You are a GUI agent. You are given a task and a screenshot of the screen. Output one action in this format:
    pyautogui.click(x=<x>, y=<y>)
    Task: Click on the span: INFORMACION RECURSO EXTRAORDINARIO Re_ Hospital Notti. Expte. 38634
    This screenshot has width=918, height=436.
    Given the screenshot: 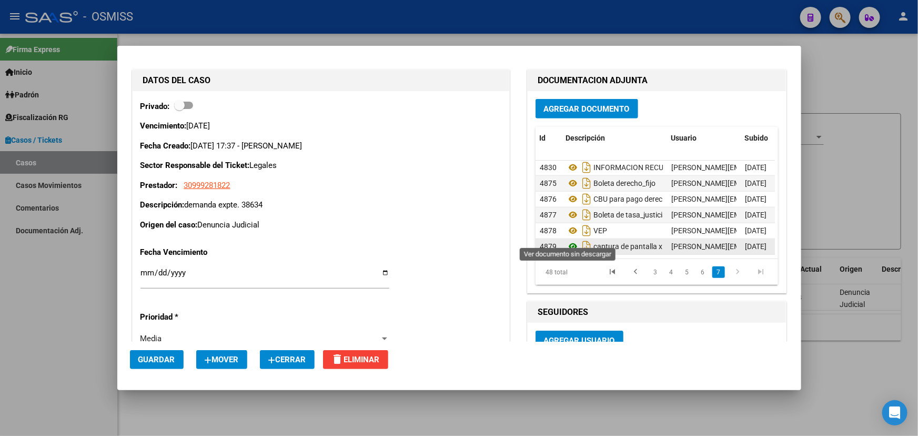 What is the action you would take?
    pyautogui.click(x=720, y=167)
    